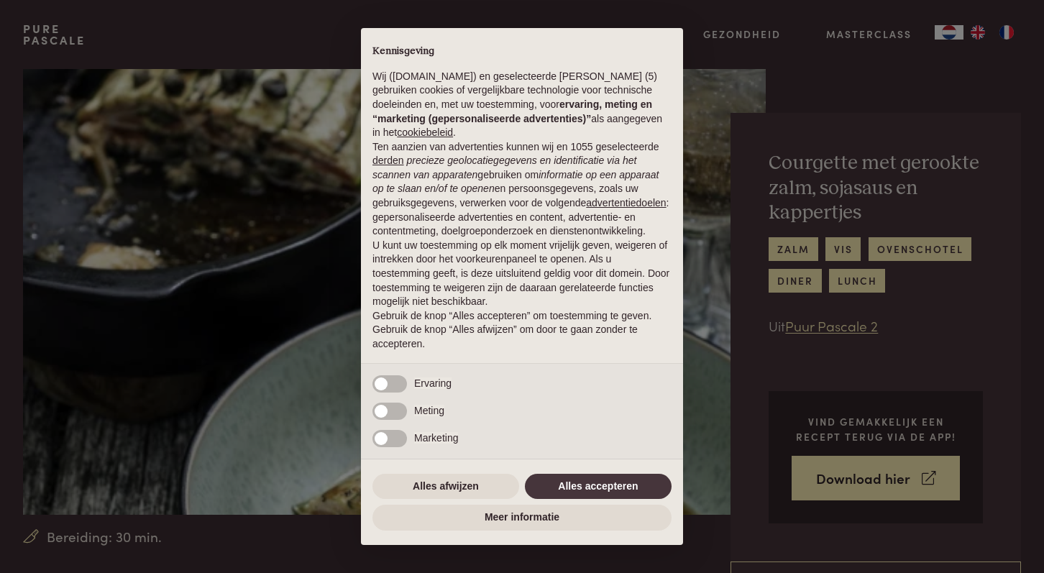 The height and width of the screenshot is (573, 1044). What do you see at coordinates (516, 182) in the screenshot?
I see `em: informatie op een apparaat op te slaan en/of te openen` at bounding box center [516, 182].